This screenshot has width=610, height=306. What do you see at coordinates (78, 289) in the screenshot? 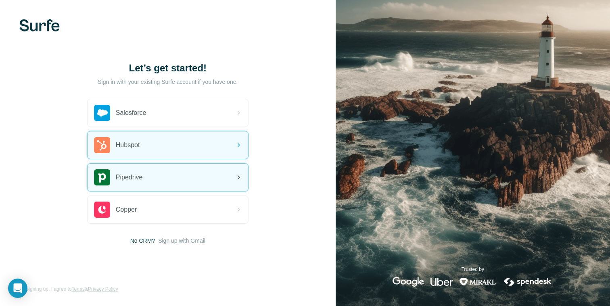
I see `a: Terms` at bounding box center [78, 289].